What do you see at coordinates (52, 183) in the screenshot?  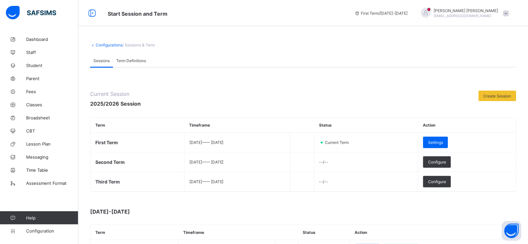 I see `span: Assessment Format` at bounding box center [52, 183].